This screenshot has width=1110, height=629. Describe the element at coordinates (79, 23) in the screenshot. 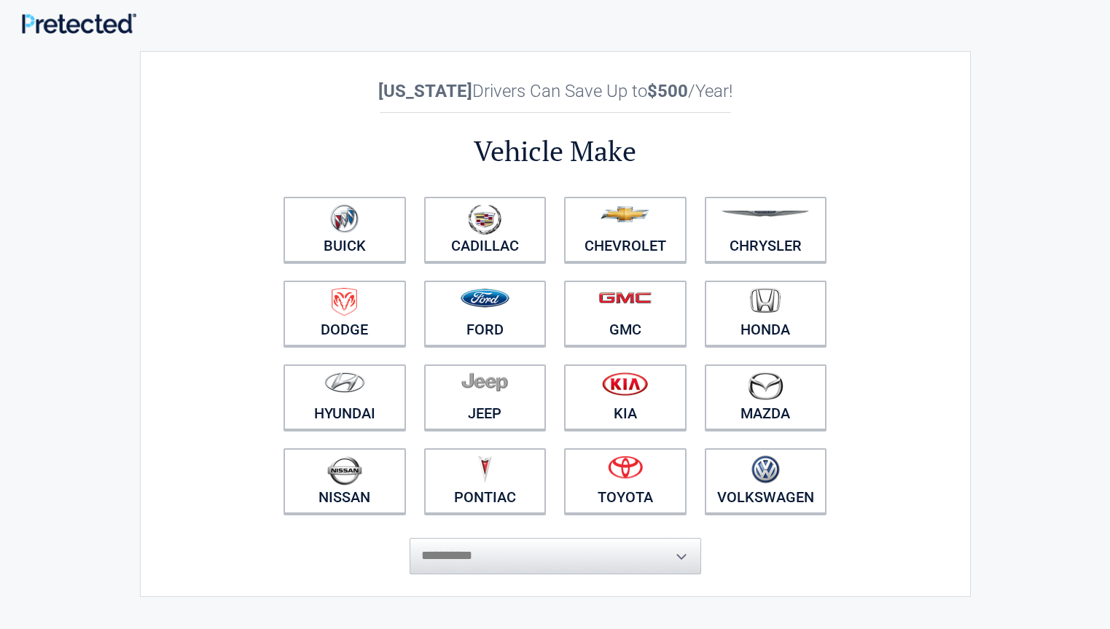

I see `img: Main Logo` at that location.